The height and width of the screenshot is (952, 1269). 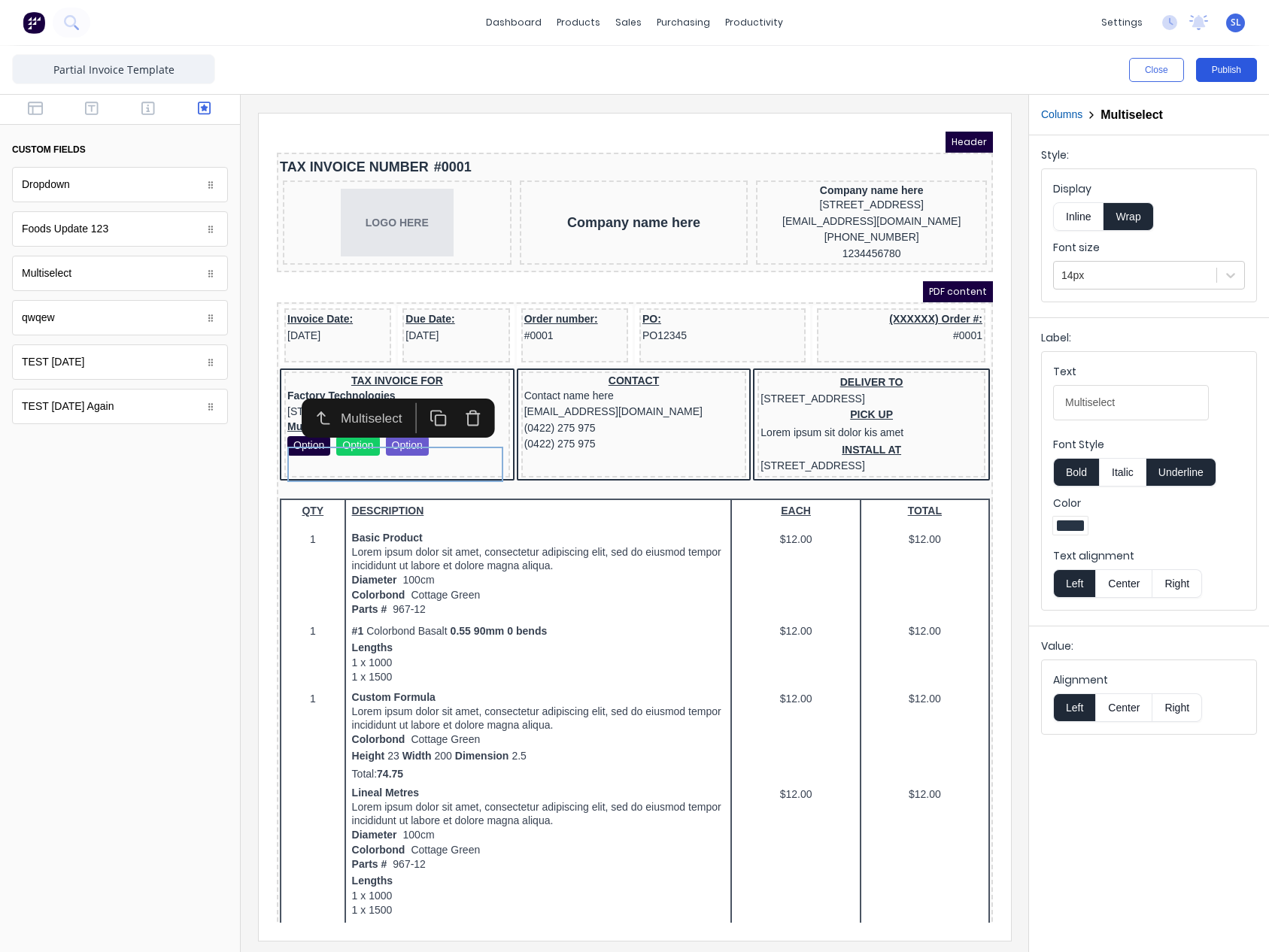 What do you see at coordinates (624, 195) in the screenshot?
I see `div: (XXXXXX) Order #:#0001` at bounding box center [624, 195].